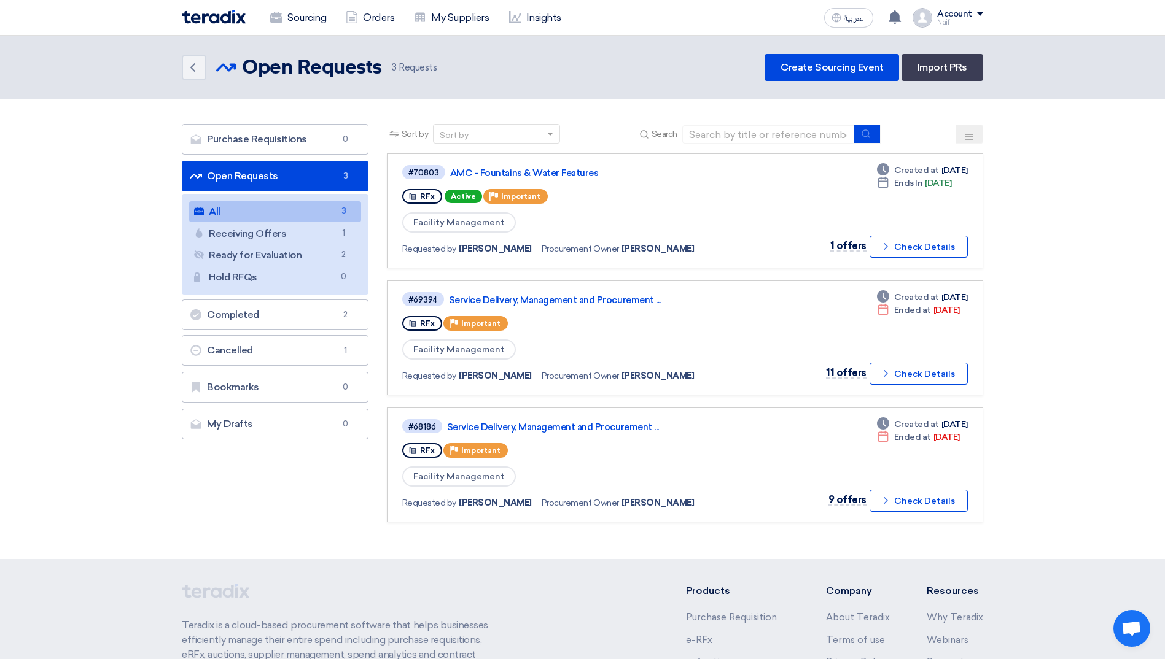 The height and width of the screenshot is (659, 1165). Describe the element at coordinates (858, 591) in the screenshot. I see `li: Company` at that location.